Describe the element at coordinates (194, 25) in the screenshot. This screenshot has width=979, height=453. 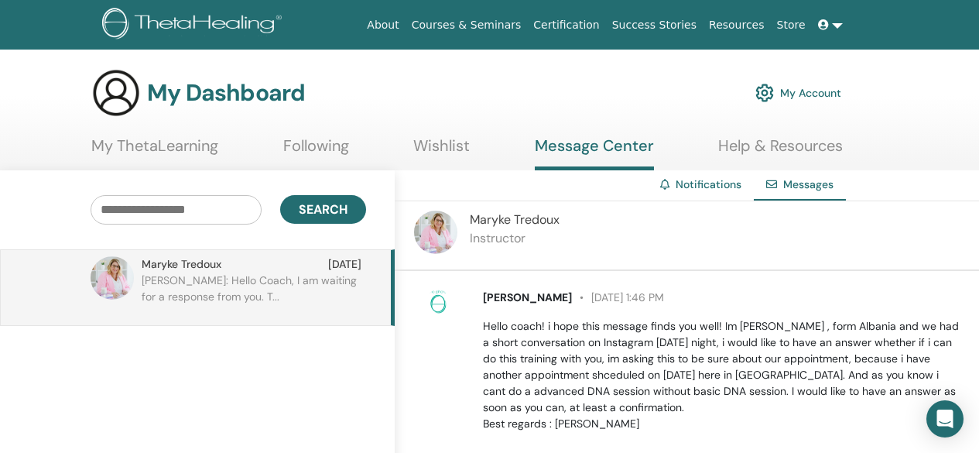
I see `img: logo.png` at that location.